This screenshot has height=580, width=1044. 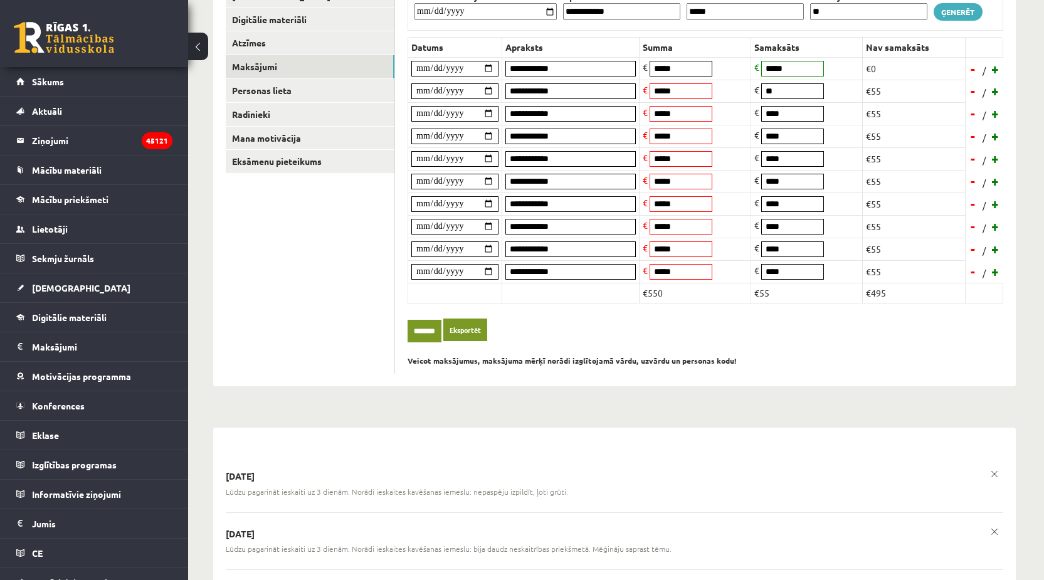 What do you see at coordinates (94, 140) in the screenshot?
I see `a: Ziņojumi45121` at bounding box center [94, 140].